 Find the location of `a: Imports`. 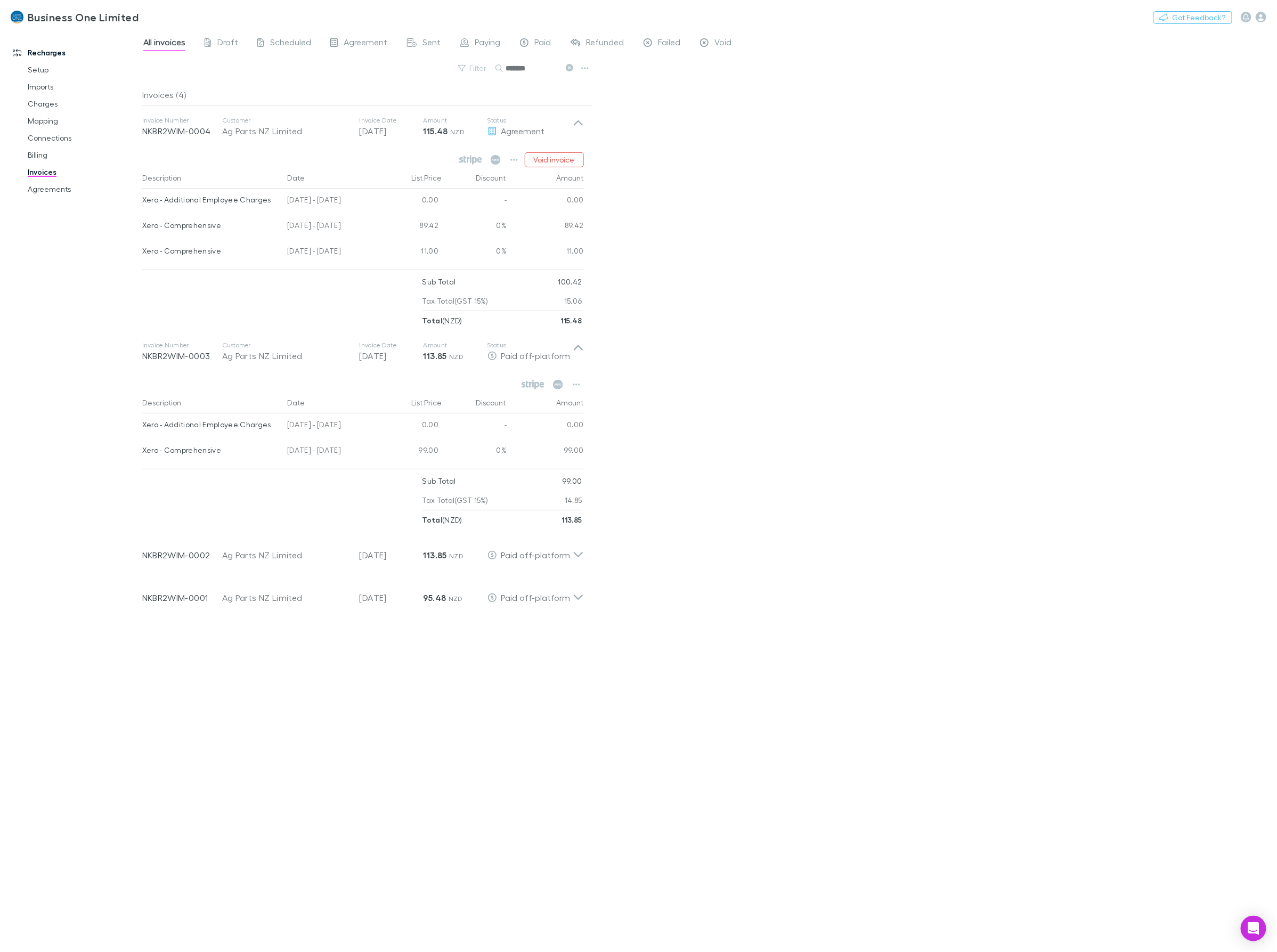

a: Imports is located at coordinates (84, 87).